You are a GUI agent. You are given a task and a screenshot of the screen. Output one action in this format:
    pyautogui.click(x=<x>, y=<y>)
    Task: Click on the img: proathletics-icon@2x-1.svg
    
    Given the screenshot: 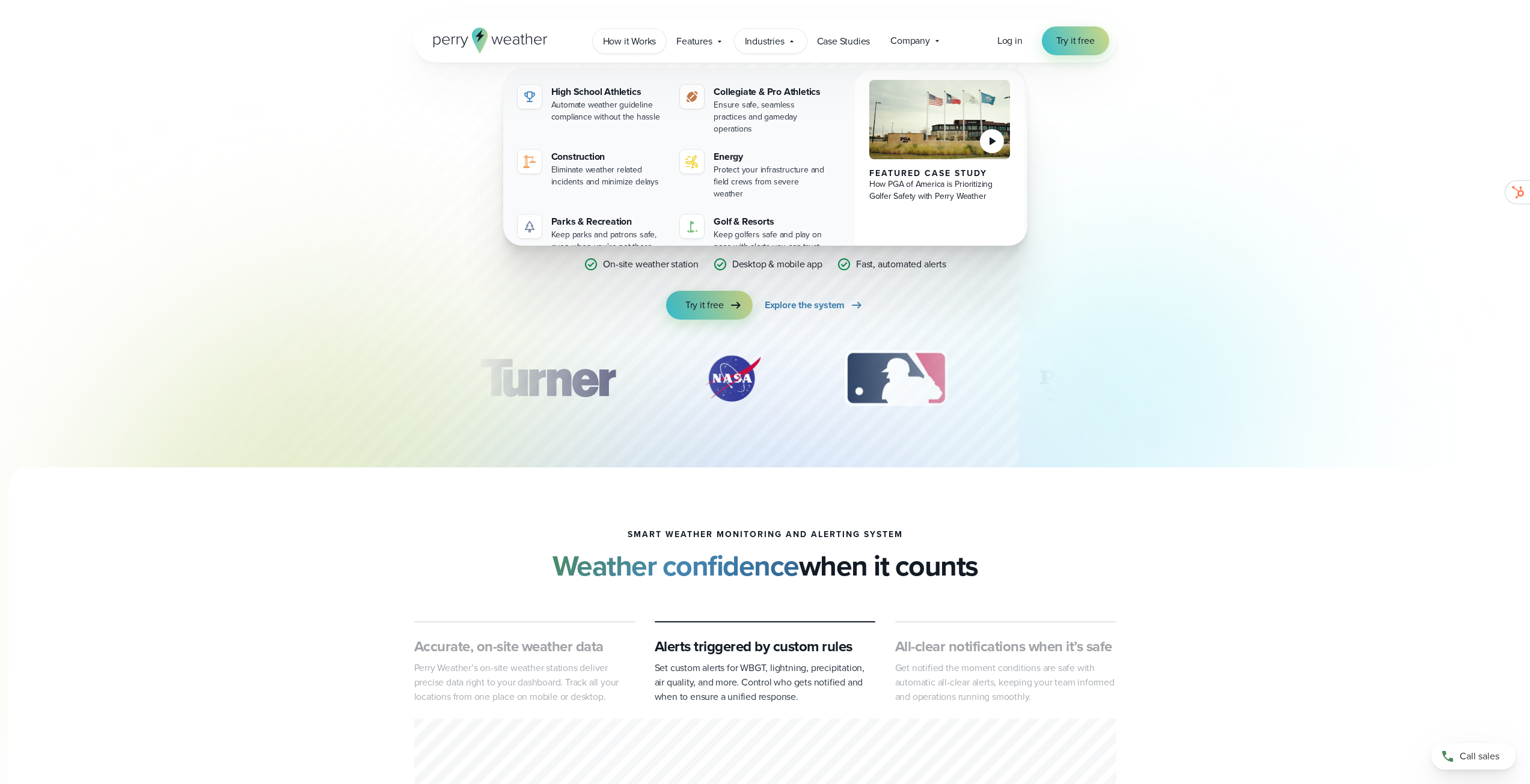 What is the action you would take?
    pyautogui.click(x=692, y=97)
    